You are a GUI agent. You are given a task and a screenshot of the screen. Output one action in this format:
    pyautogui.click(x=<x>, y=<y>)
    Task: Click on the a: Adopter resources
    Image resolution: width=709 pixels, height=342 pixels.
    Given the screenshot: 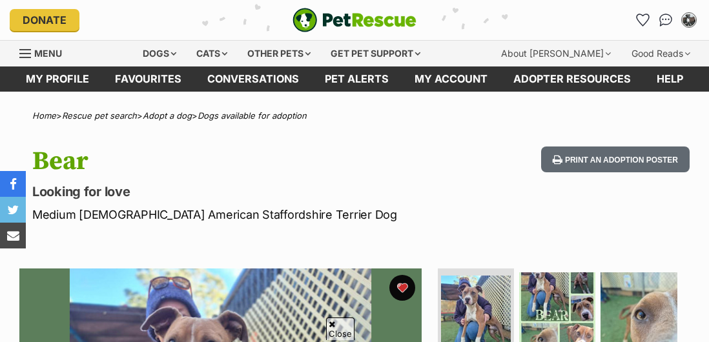 What is the action you would take?
    pyautogui.click(x=572, y=79)
    